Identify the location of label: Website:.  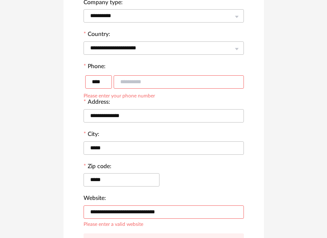
(95, 199).